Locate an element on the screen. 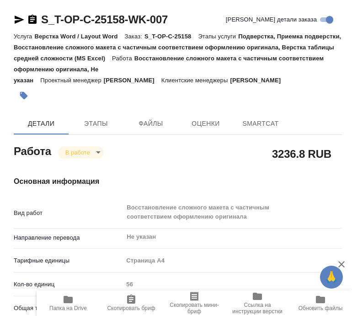 This screenshot has height=316, width=352. h2: 3236.8 RUB is located at coordinates (302, 154).